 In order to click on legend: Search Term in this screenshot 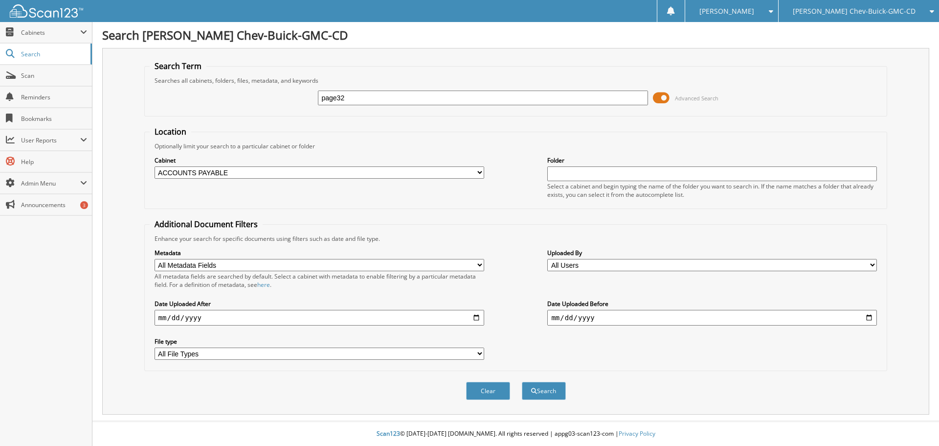, I will do `click(178, 66)`.